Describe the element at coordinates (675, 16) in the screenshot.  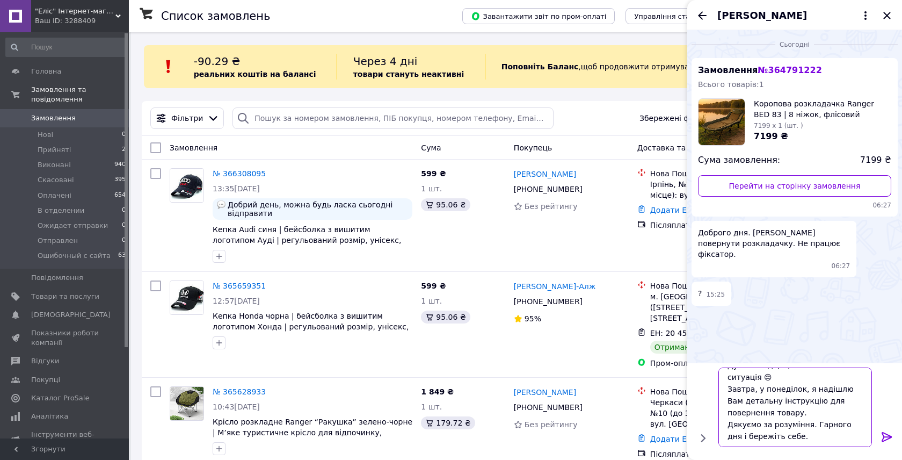
I see `span: Управління статусами` at that location.